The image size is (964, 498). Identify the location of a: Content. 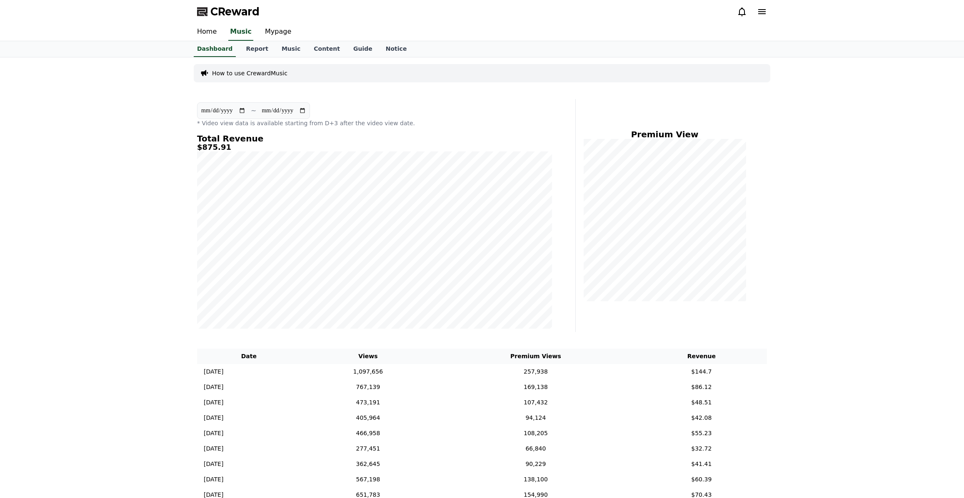
(326, 49).